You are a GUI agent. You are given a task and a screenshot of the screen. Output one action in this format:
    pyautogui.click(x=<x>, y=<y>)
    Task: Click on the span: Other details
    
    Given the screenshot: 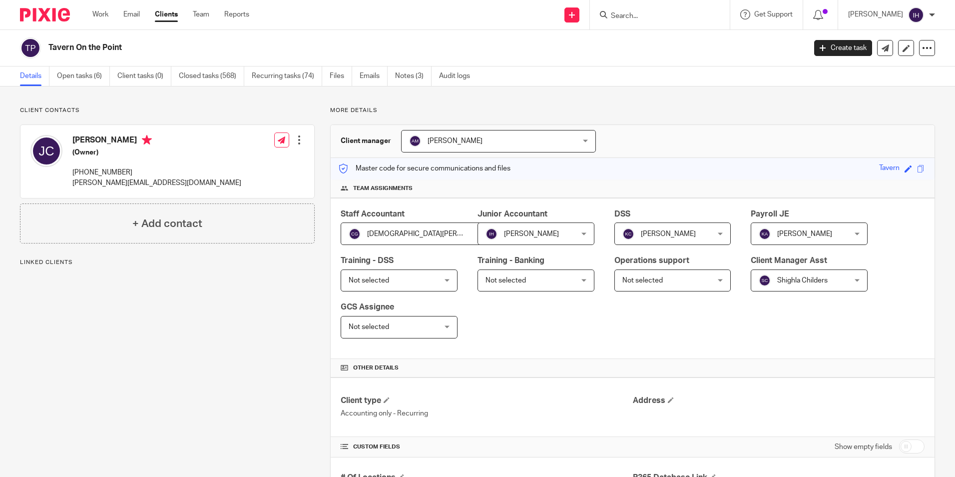 What is the action you would take?
    pyautogui.click(x=376, y=368)
    